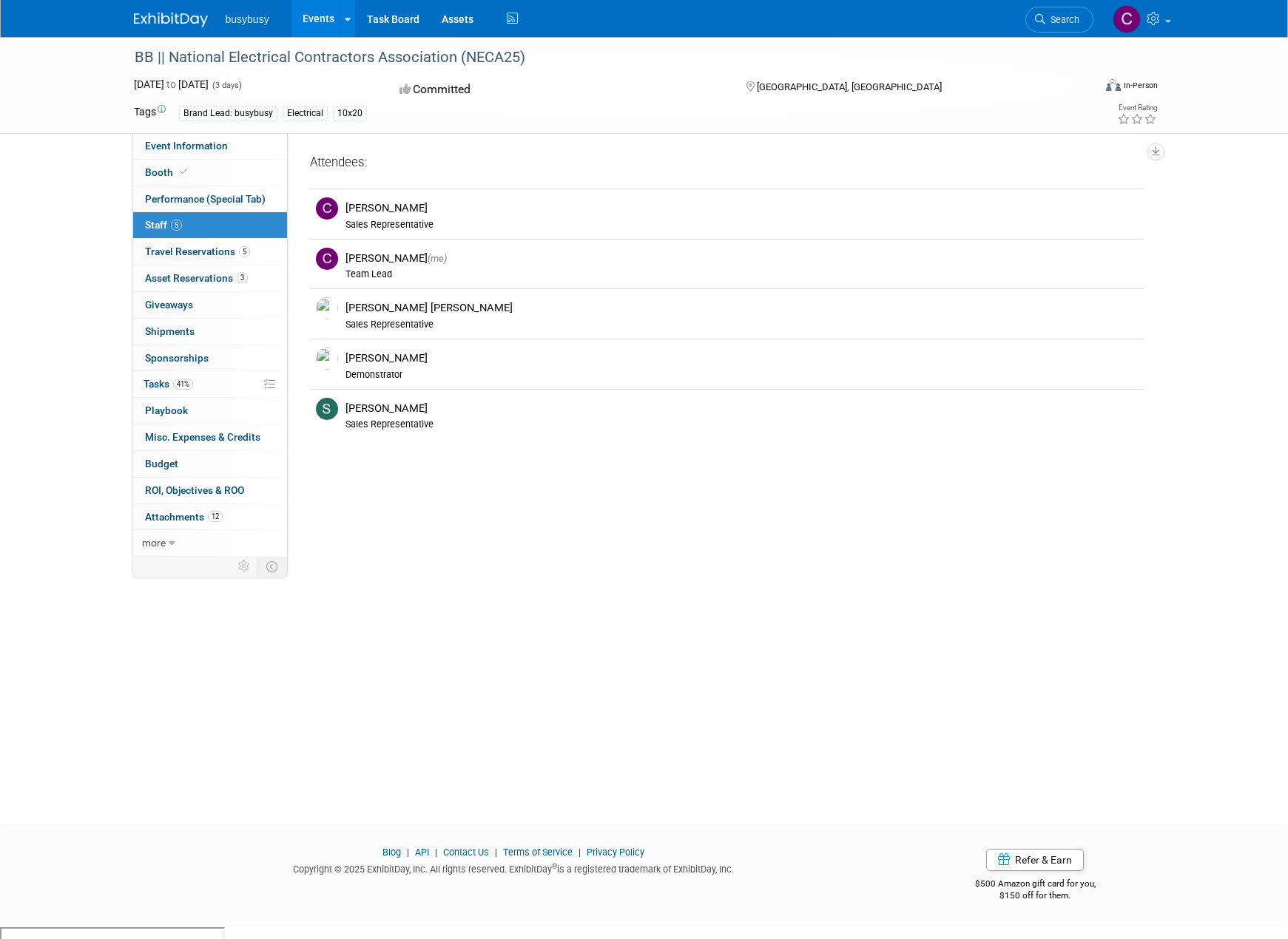 The width and height of the screenshot is (1288, 939). Describe the element at coordinates (196, 278) in the screenshot. I see `span: Asset Reservations` at that location.